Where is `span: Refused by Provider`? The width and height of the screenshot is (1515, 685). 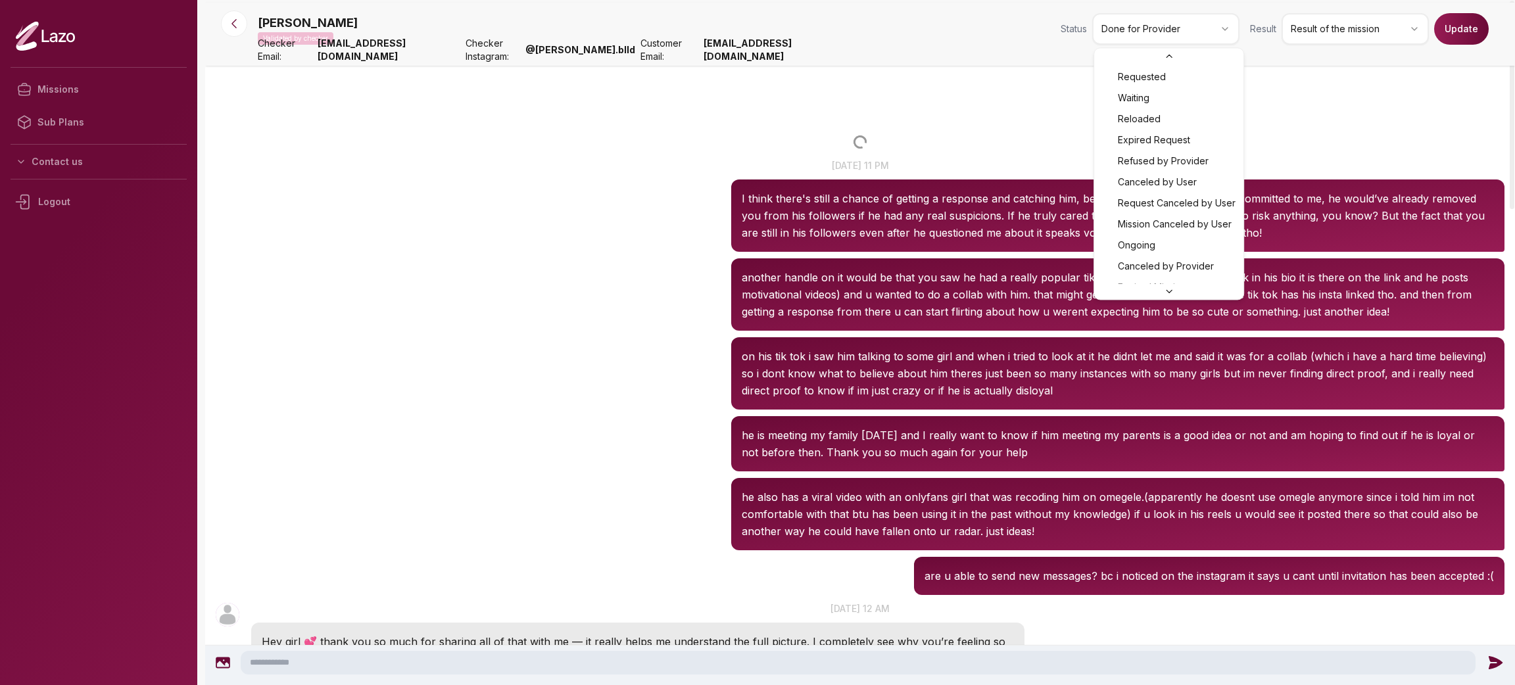 span: Refused by Provider is located at coordinates (1163, 161).